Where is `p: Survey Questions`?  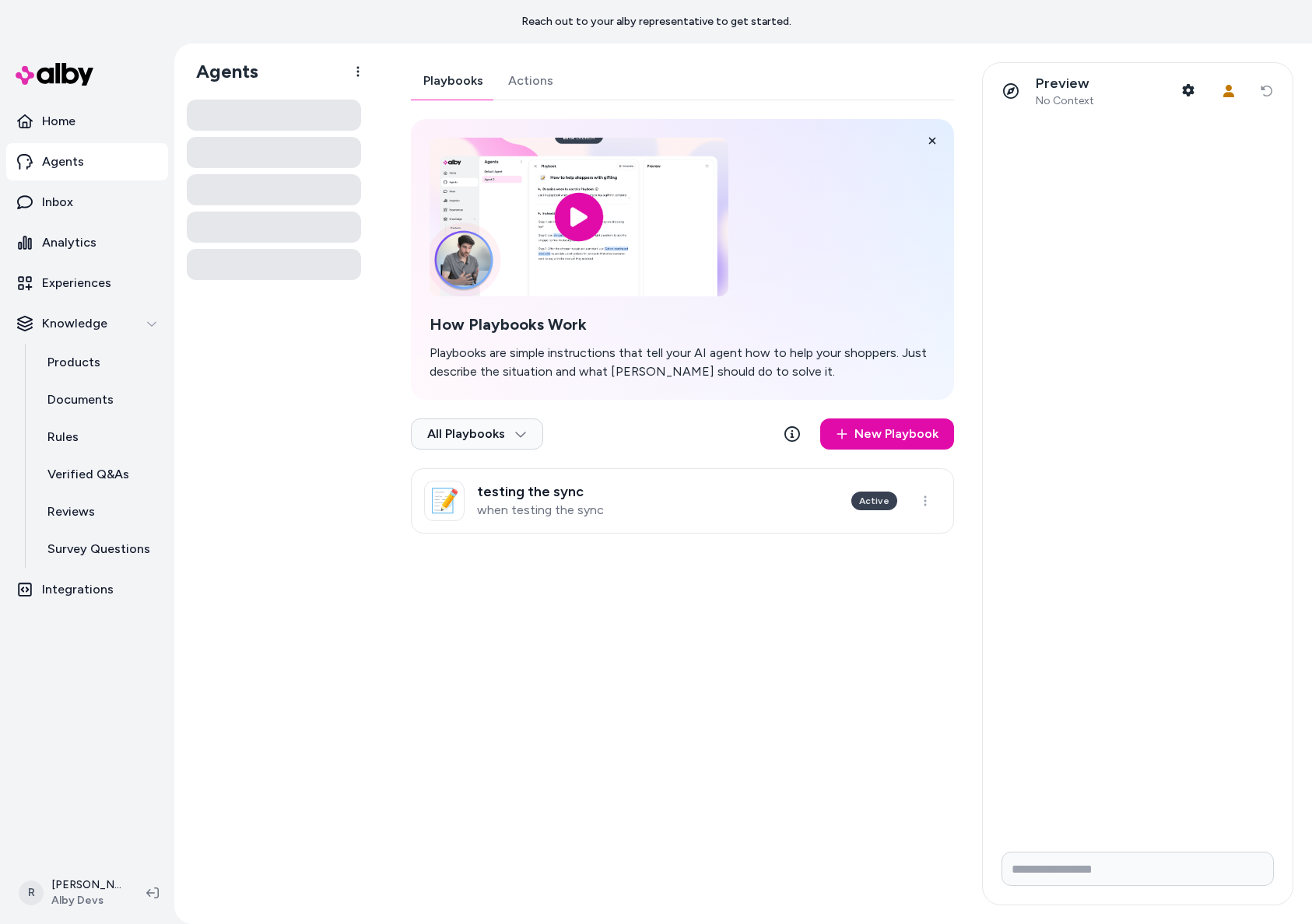
p: Survey Questions is located at coordinates (98, 550).